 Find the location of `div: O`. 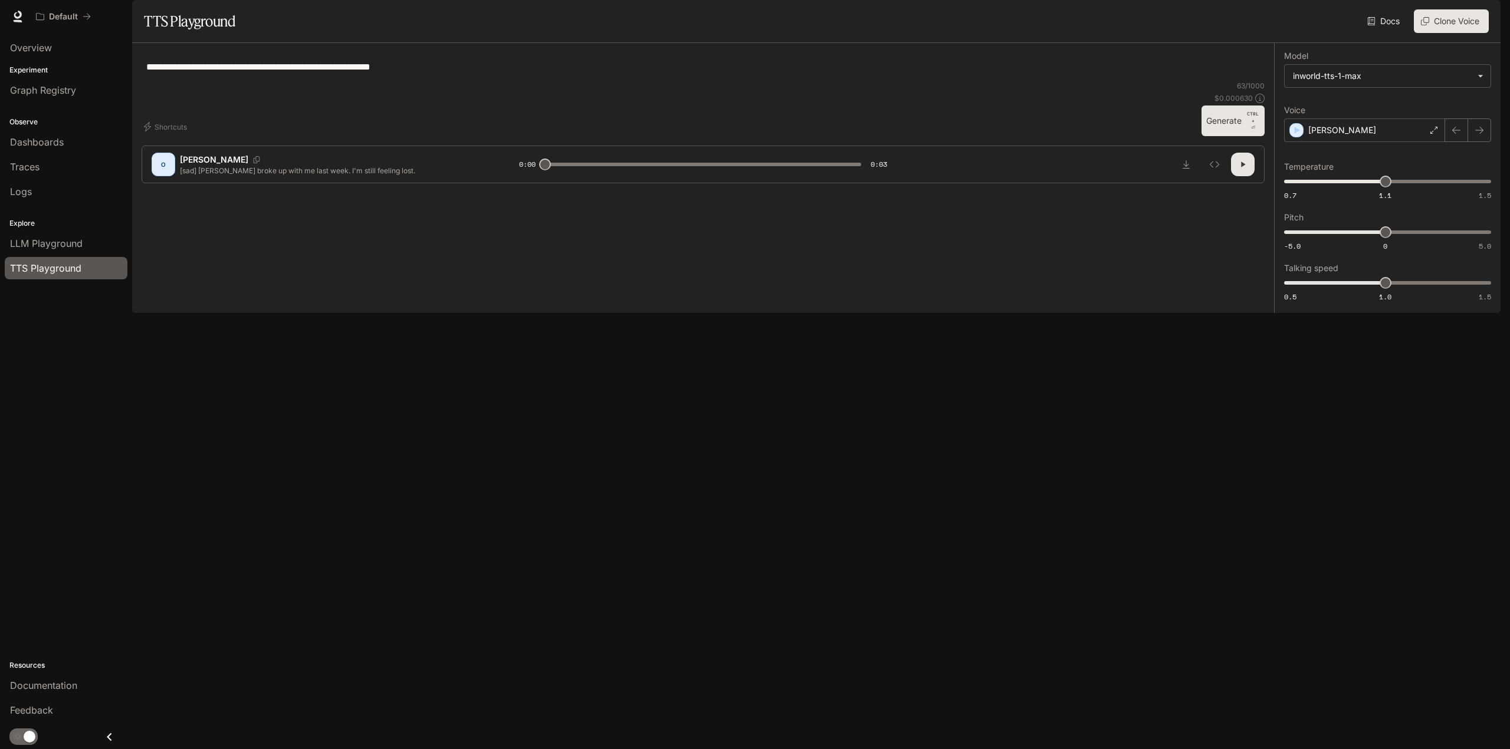

div: O is located at coordinates (163, 165).